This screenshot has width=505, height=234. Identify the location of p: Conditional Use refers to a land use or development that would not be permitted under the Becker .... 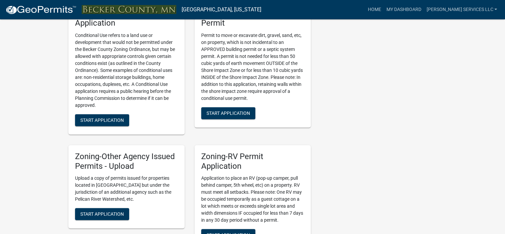
(127, 70).